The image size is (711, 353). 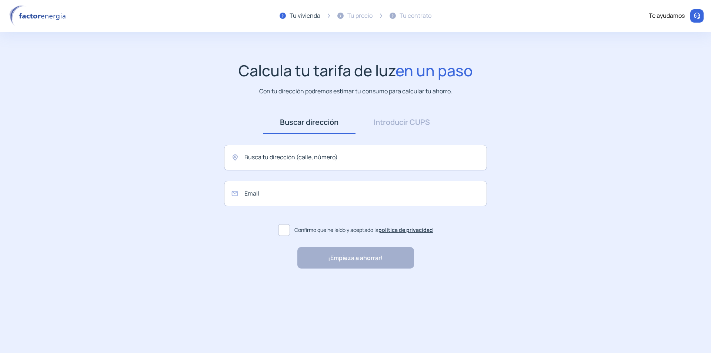 What do you see at coordinates (402, 122) in the screenshot?
I see `a: Introducir CUPS` at bounding box center [402, 122].